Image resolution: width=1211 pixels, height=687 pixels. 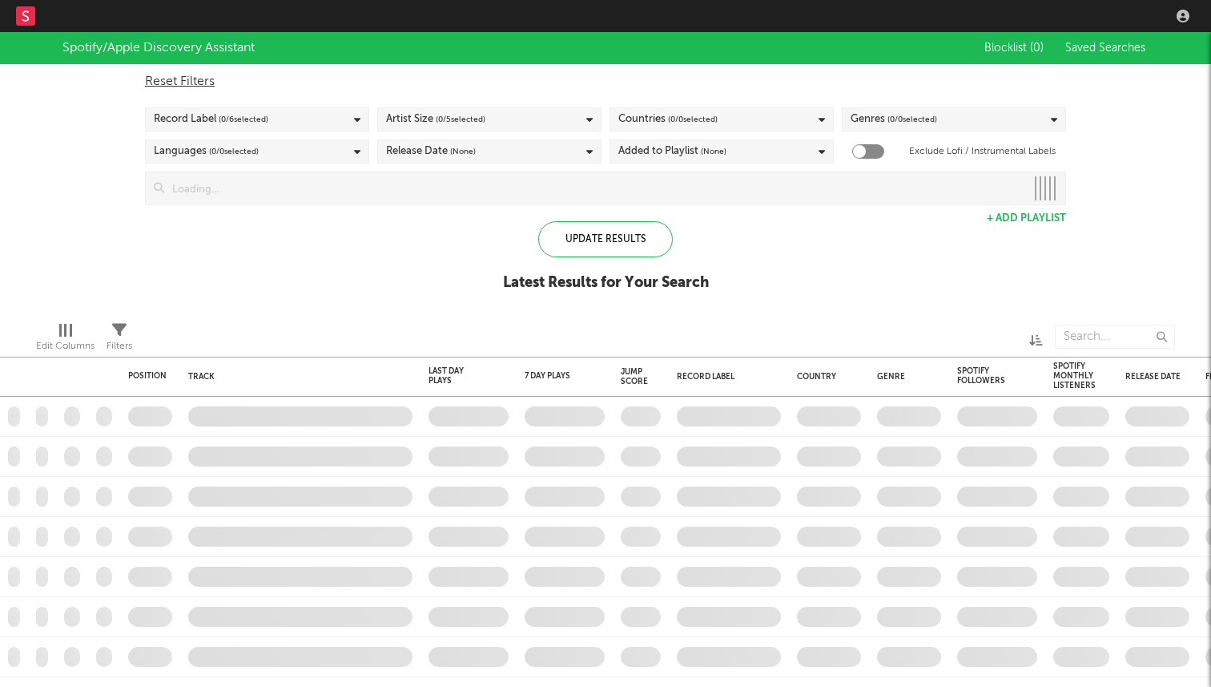 What do you see at coordinates (1014, 48) in the screenshot?
I see `span: Blocklist` at bounding box center [1014, 48].